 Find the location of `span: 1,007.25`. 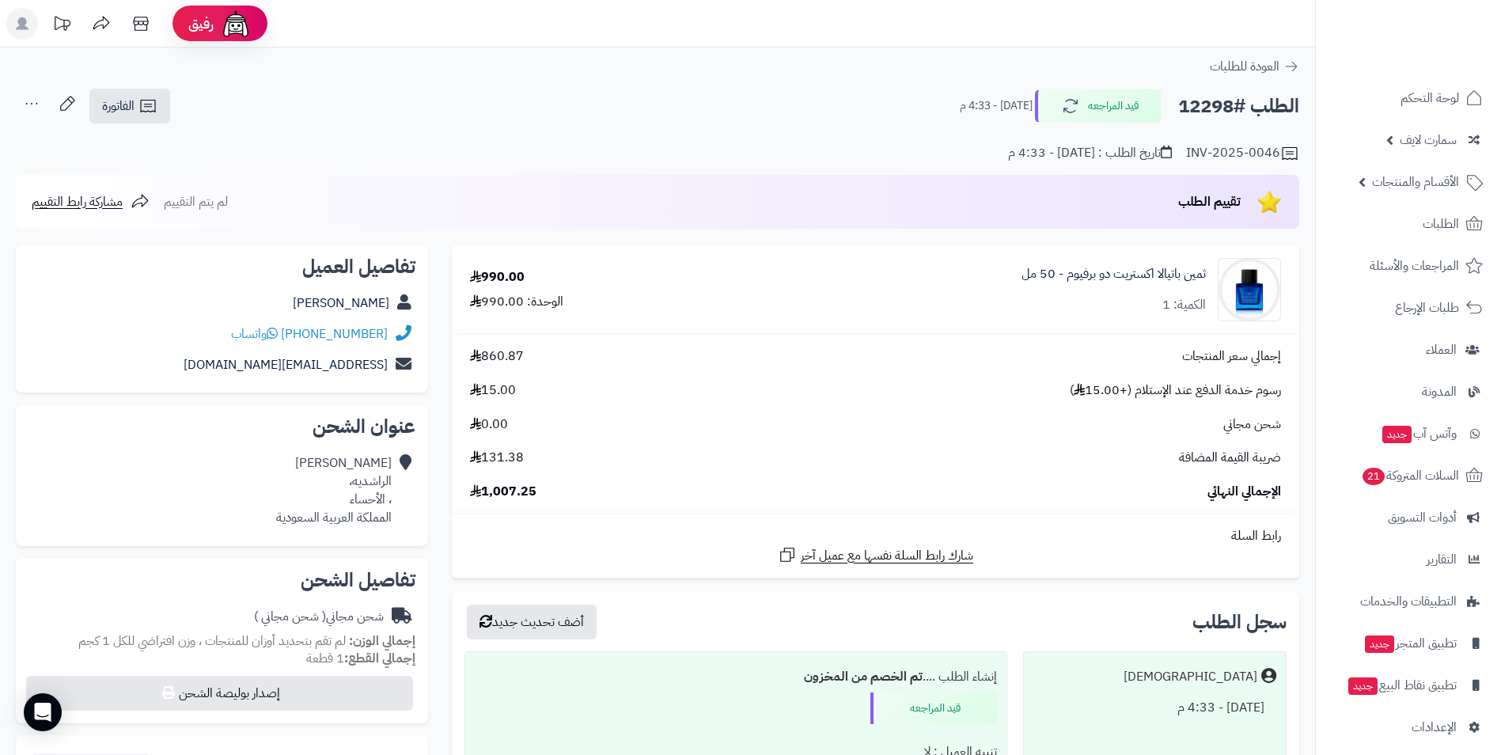

span: 1,007.25 is located at coordinates (503, 491).